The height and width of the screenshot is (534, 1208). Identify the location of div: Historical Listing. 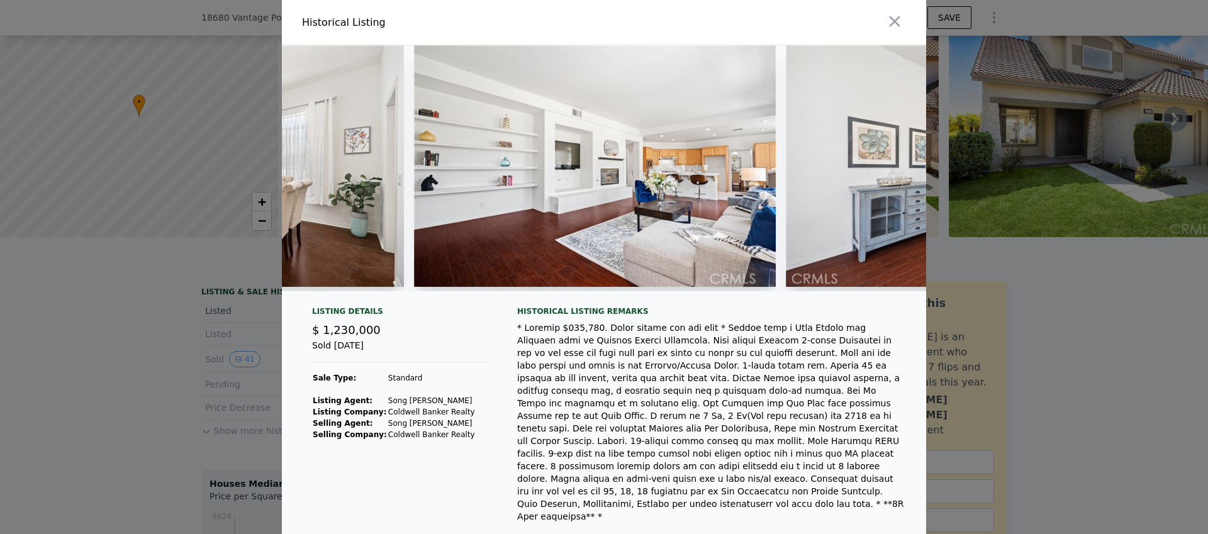
(451, 23).